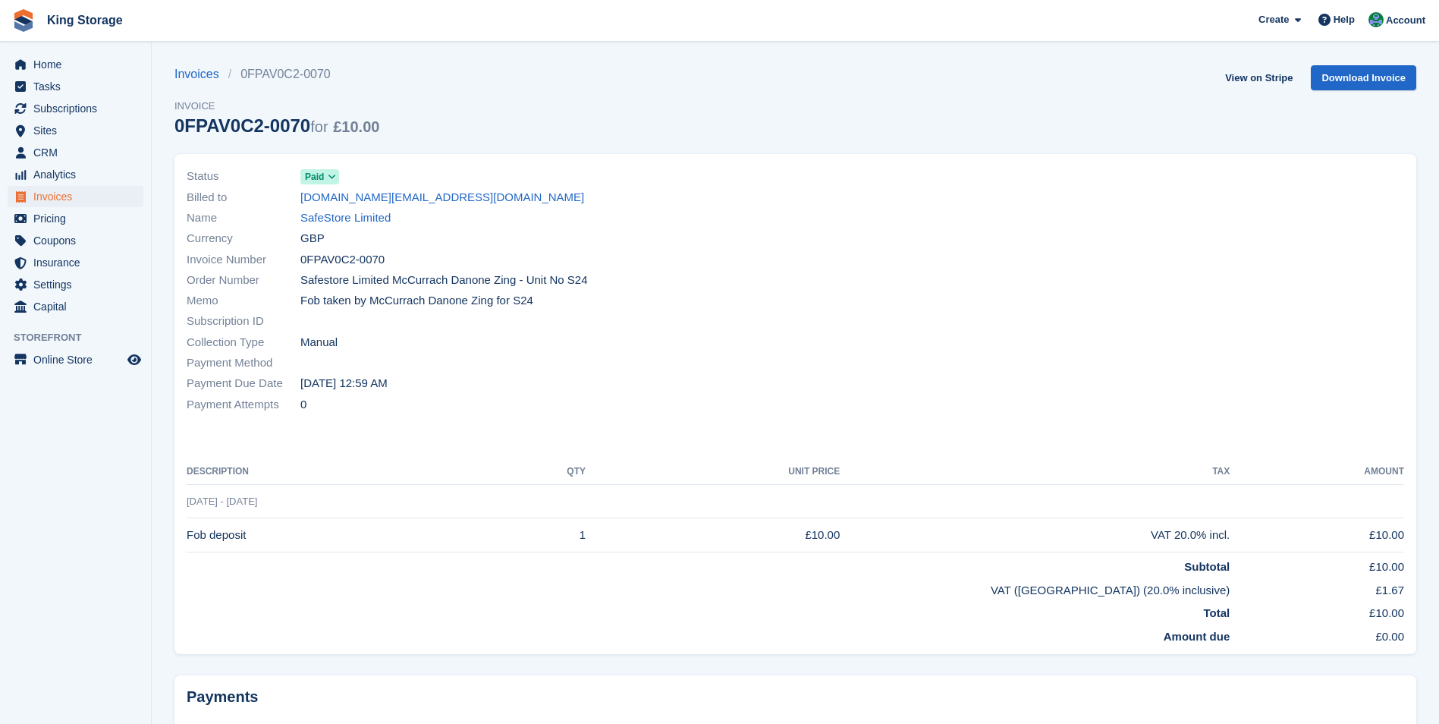  I want to click on span: Capital, so click(79, 307).